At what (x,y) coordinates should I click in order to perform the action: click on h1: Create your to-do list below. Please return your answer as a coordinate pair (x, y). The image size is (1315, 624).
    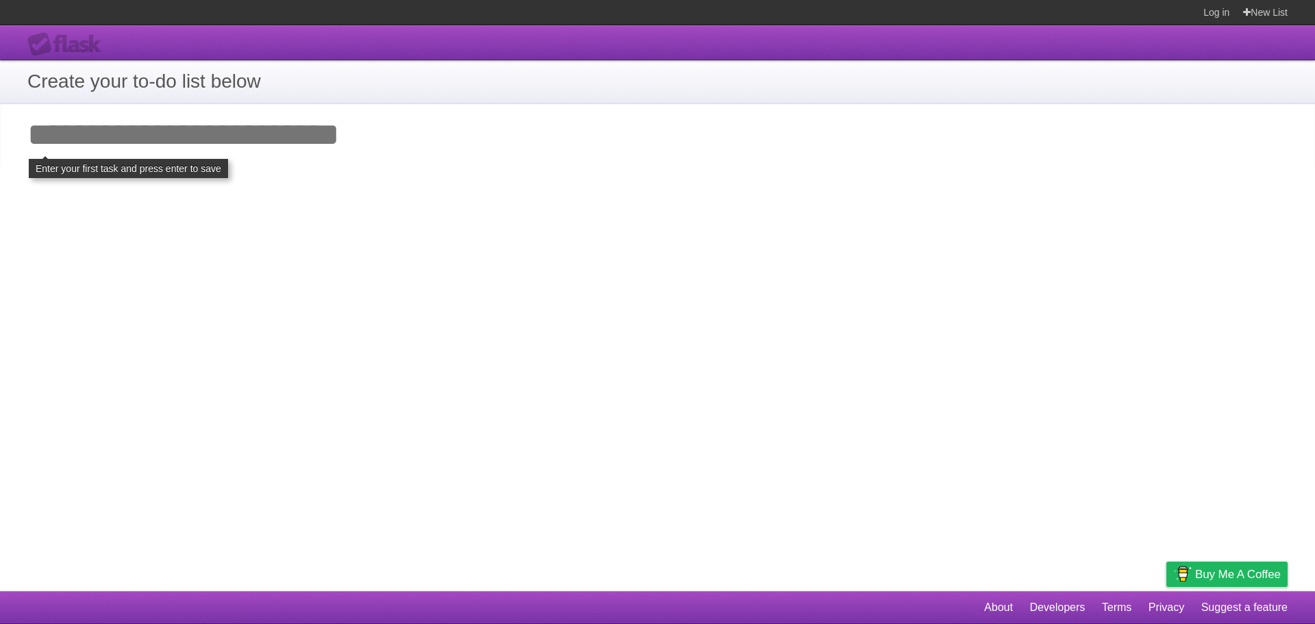
    Looking at the image, I should click on (658, 82).